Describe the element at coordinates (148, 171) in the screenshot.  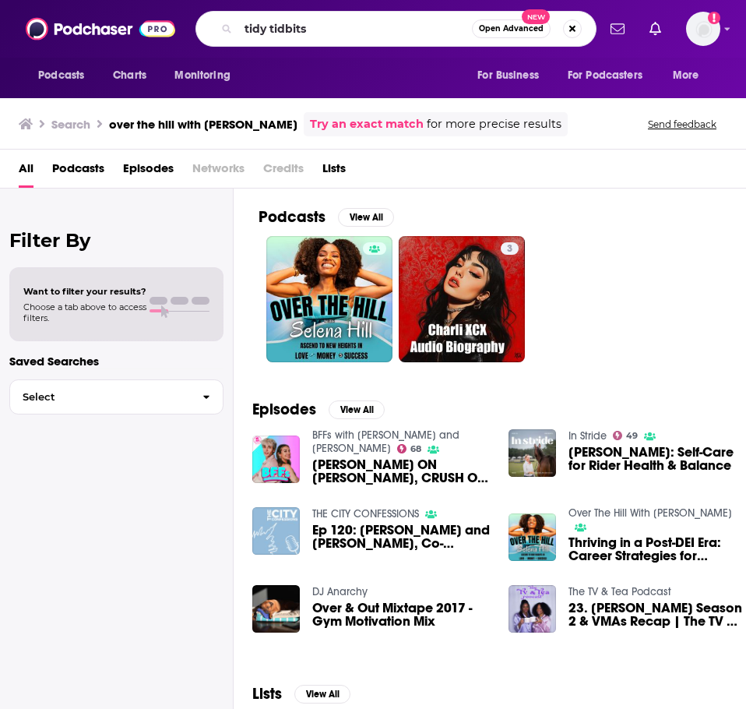
I see `span: Episodes` at that location.